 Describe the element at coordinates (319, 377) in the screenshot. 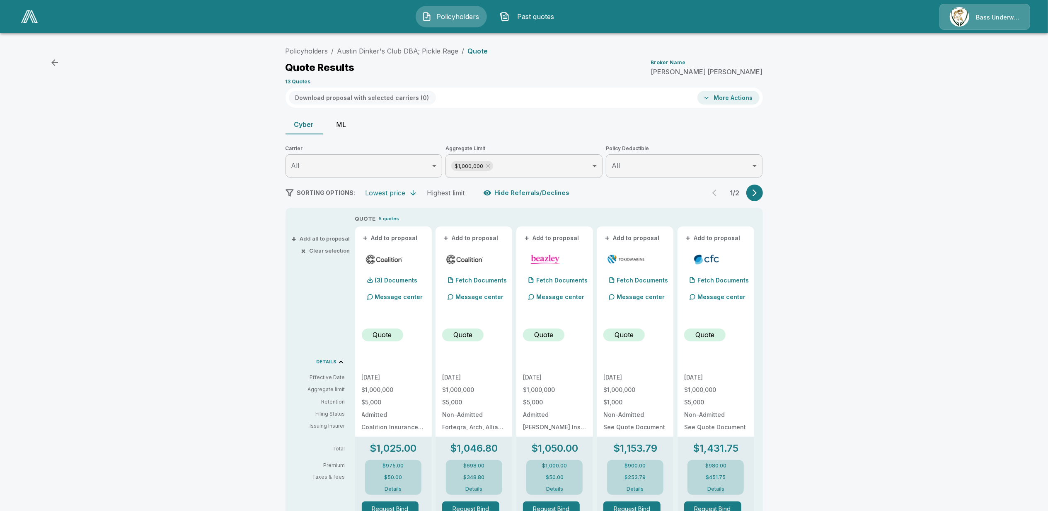

I see `p: Effective Date` at that location.